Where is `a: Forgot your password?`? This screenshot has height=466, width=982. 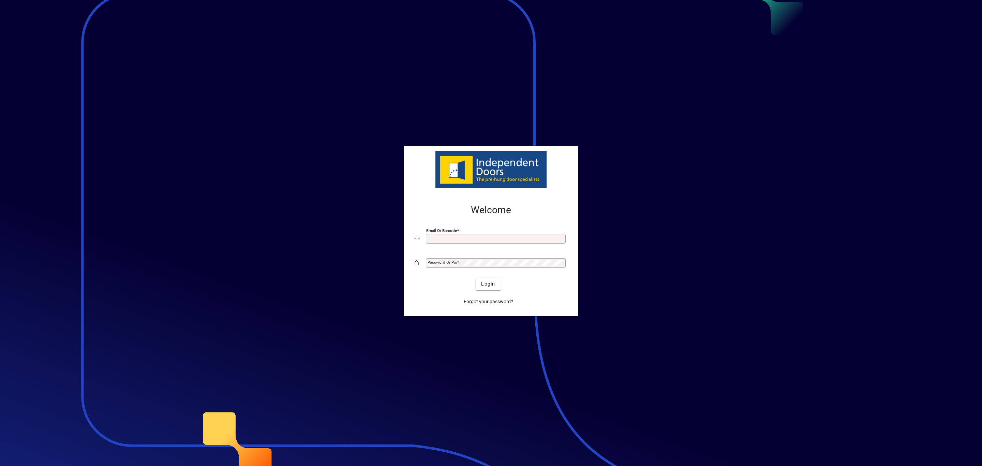 a: Forgot your password? is located at coordinates (488, 302).